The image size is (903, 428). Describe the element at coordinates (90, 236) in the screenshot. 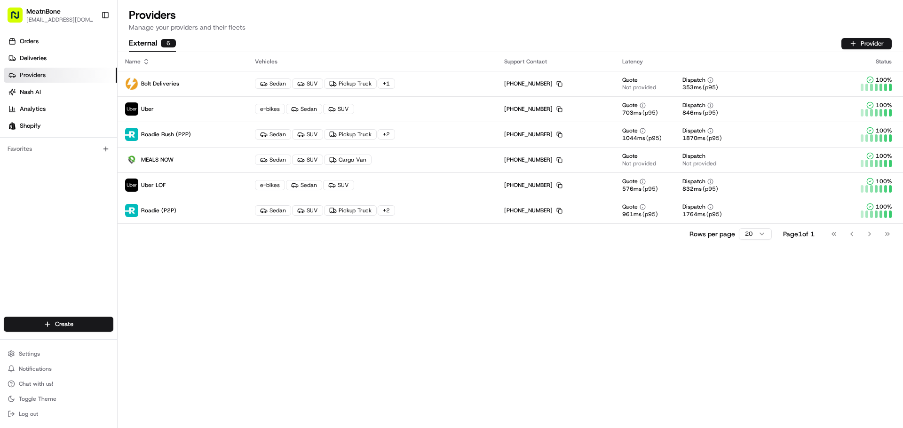

I see `a: Powered byPylon` at that location.